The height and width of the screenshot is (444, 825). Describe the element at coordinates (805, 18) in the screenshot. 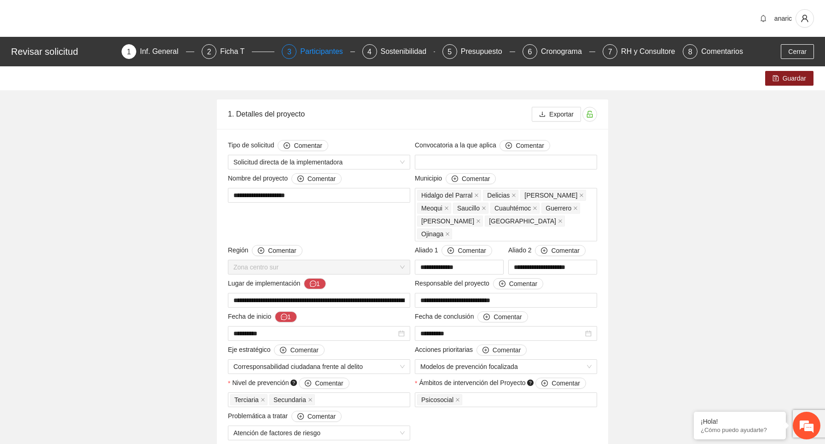

I see `button: user` at that location.